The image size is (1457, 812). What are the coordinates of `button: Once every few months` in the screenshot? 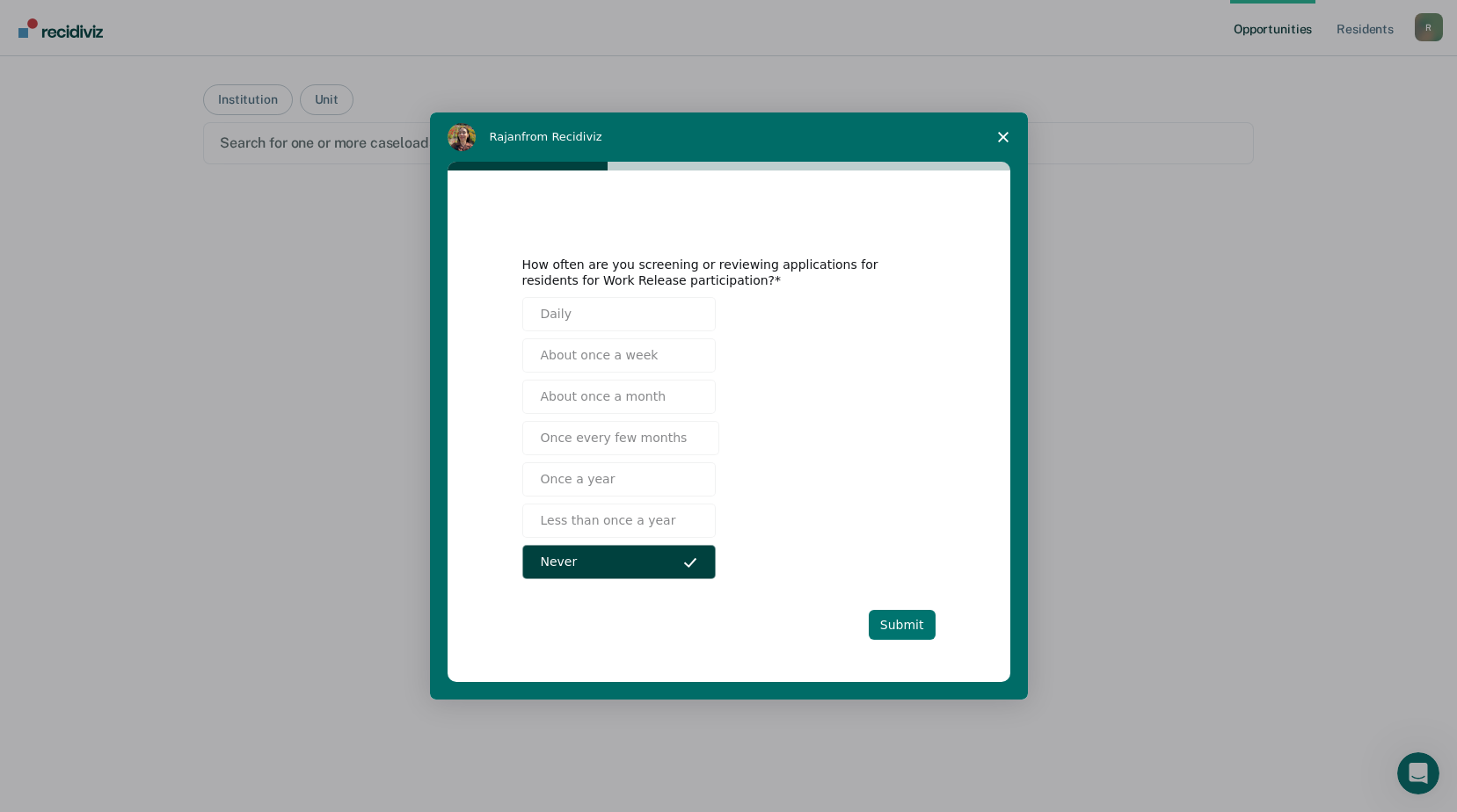 It's located at (620, 438).